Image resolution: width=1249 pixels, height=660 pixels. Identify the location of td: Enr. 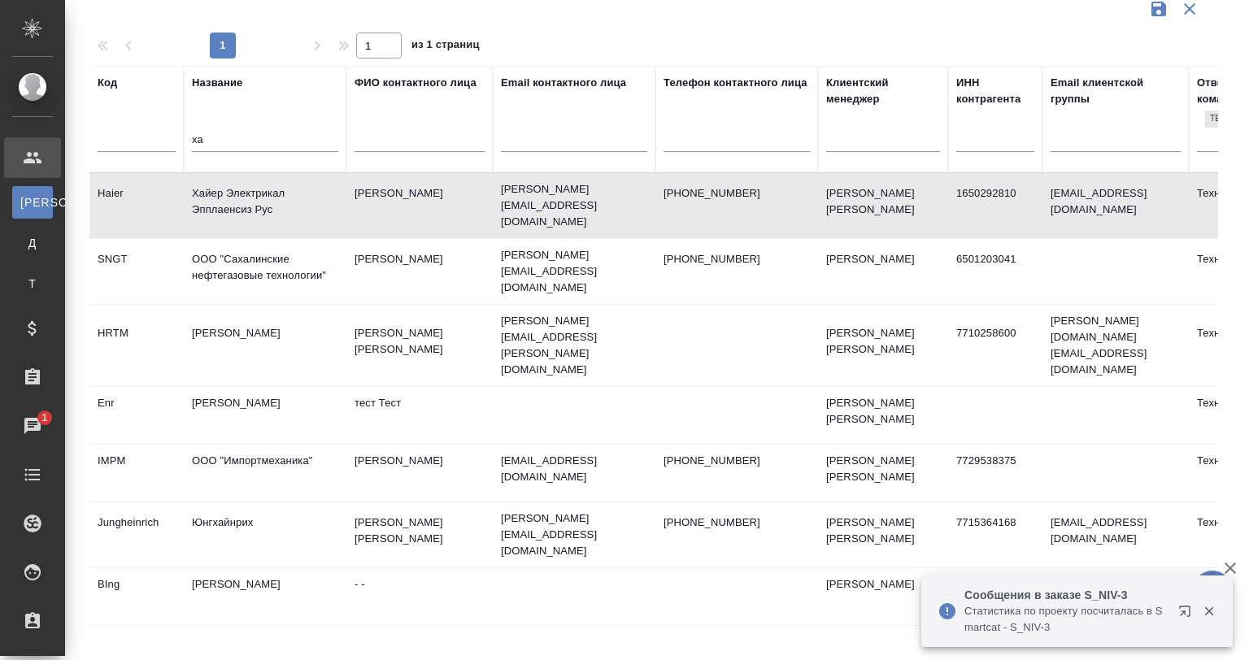
(137, 416).